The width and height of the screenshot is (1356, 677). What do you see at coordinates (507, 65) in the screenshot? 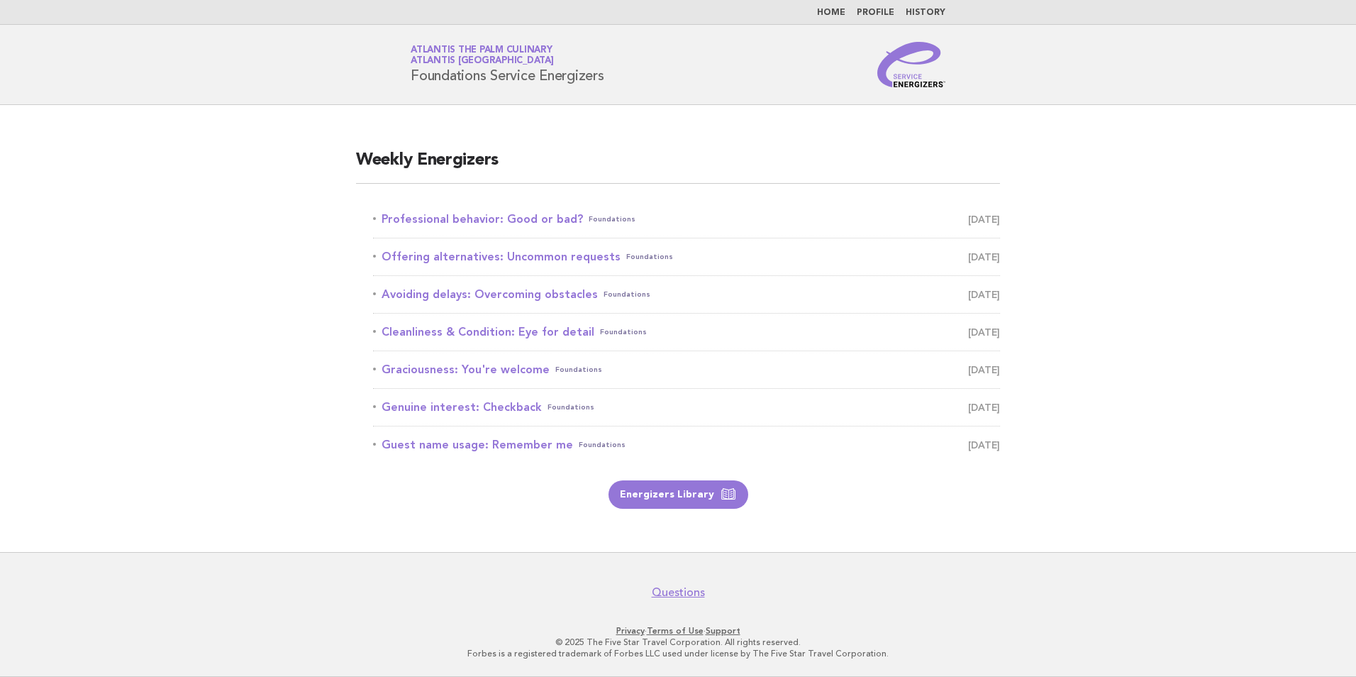
I see `h1: Foundations Service Energizers` at bounding box center [507, 65].